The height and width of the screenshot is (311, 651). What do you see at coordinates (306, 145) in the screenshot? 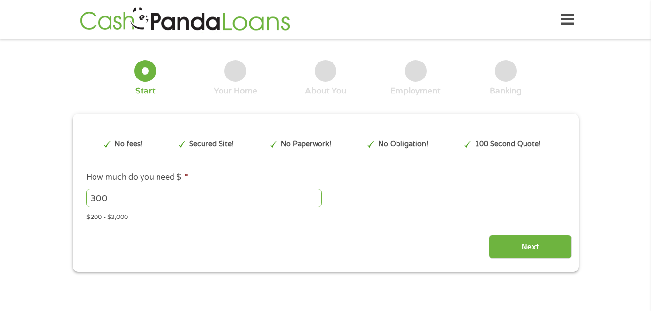
I see `p: No Paperwork!` at bounding box center [306, 145].